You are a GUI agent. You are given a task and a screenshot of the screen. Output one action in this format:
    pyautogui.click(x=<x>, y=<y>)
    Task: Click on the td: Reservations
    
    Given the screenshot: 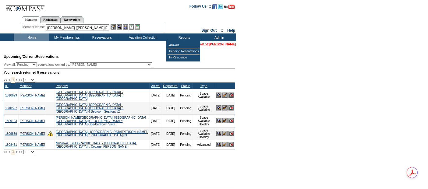 What is the action you would take?
    pyautogui.click(x=101, y=37)
    